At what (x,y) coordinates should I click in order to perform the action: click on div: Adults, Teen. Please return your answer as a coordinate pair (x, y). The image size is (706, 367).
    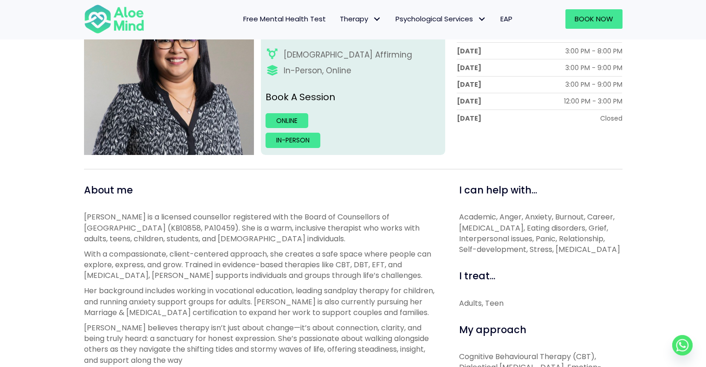
    Looking at the image, I should click on (541, 303).